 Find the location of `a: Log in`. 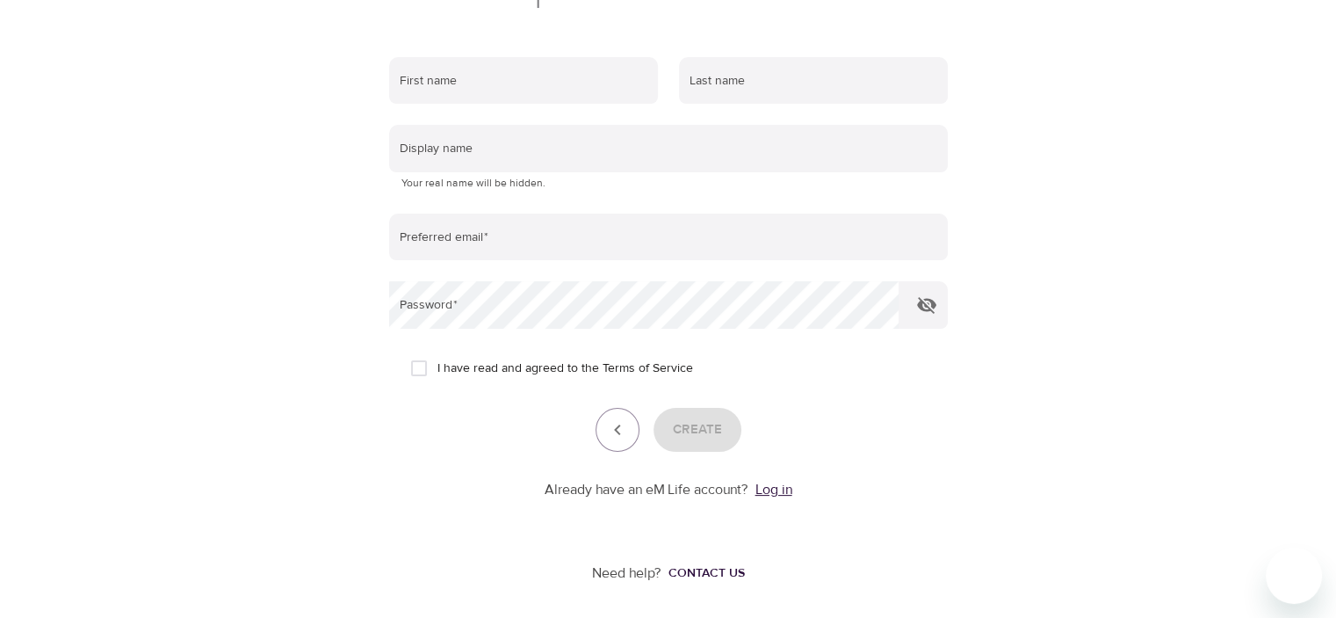

a: Log in is located at coordinates (774, 489).